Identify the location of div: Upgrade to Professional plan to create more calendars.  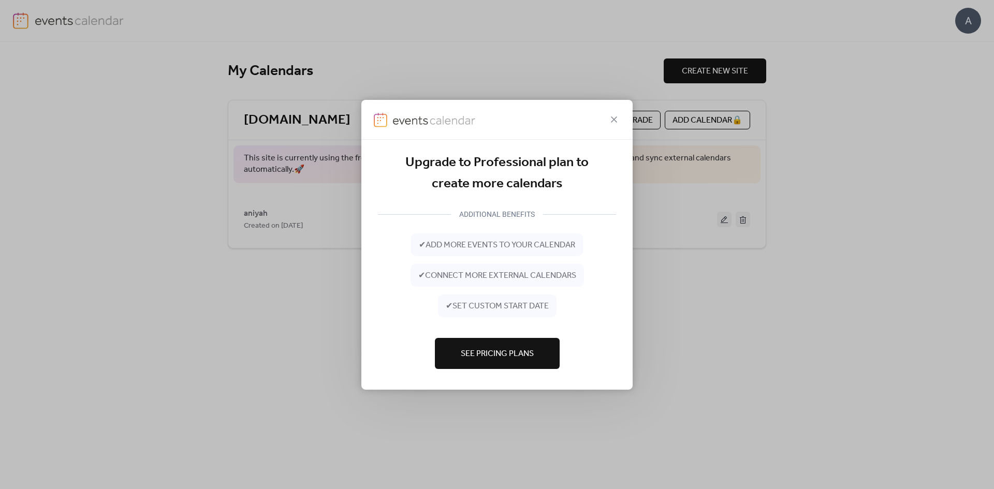
(497, 173).